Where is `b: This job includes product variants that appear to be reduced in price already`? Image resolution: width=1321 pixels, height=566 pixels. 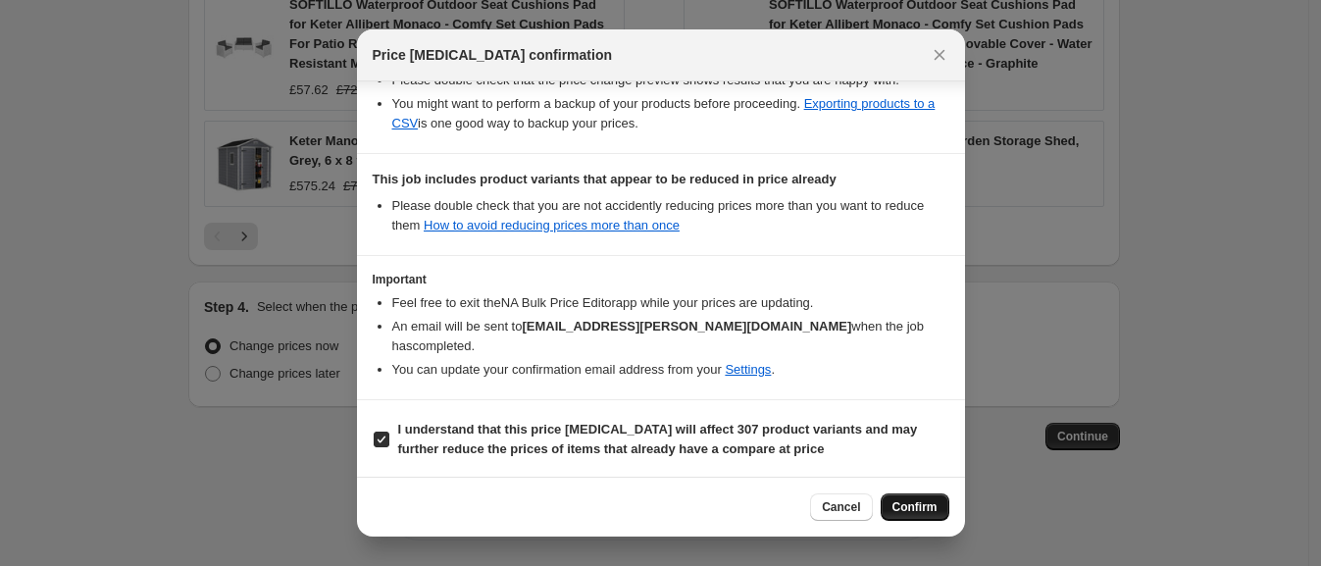 b: This job includes product variants that appear to be reduced in price already is located at coordinates (604, 179).